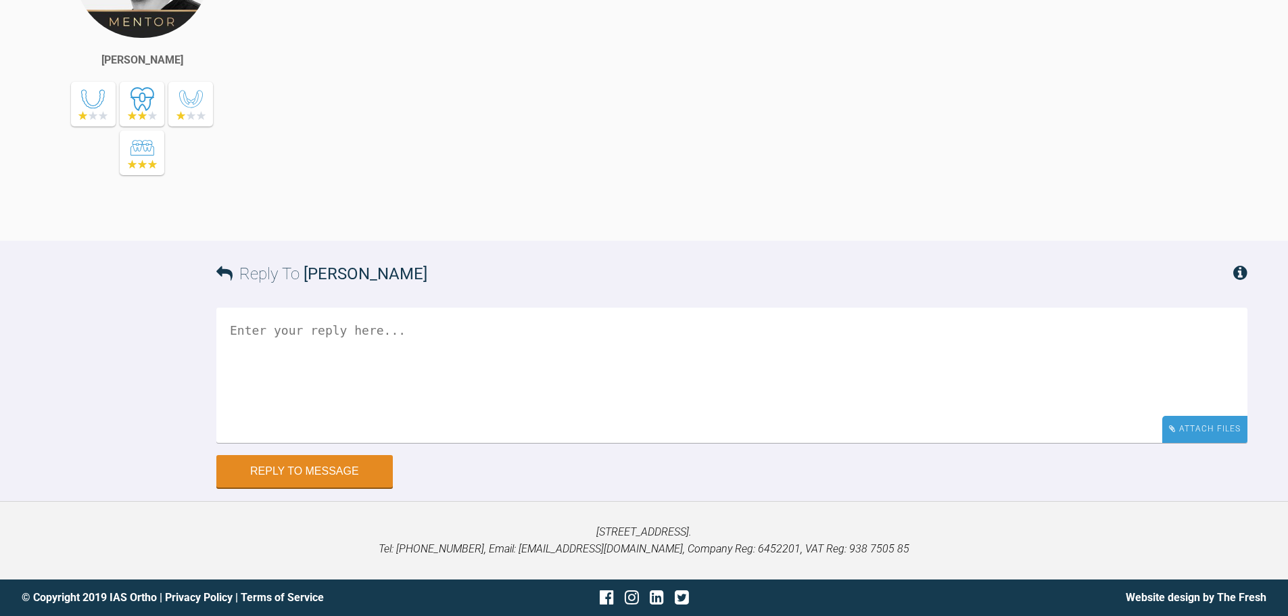  I want to click on a: Privacy Policy, so click(199, 597).